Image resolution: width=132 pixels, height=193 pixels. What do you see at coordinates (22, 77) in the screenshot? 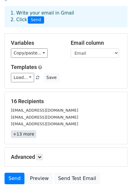
I see `a: Load...` at bounding box center [22, 77].